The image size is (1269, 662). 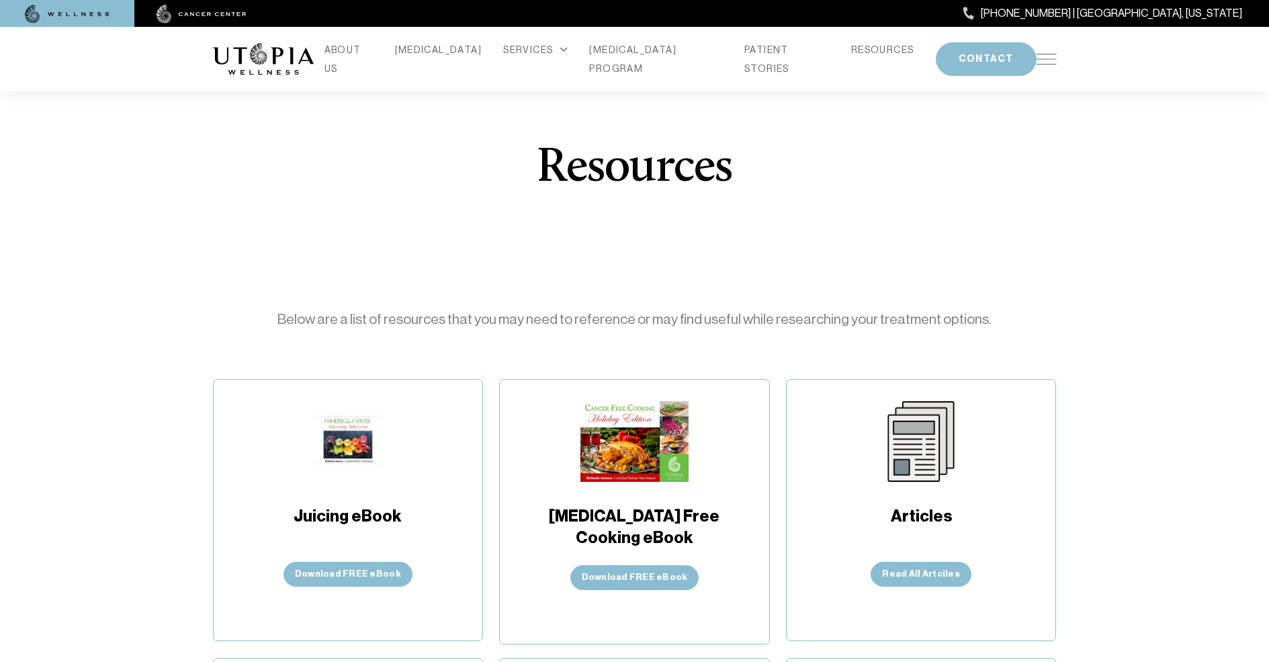 I want to click on a: ABOUT US, so click(x=349, y=59).